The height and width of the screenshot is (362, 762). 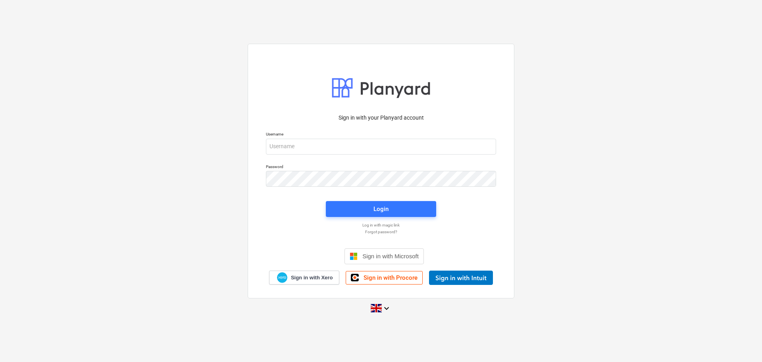 What do you see at coordinates (384, 278) in the screenshot?
I see `a: Sign in with Procore` at bounding box center [384, 278].